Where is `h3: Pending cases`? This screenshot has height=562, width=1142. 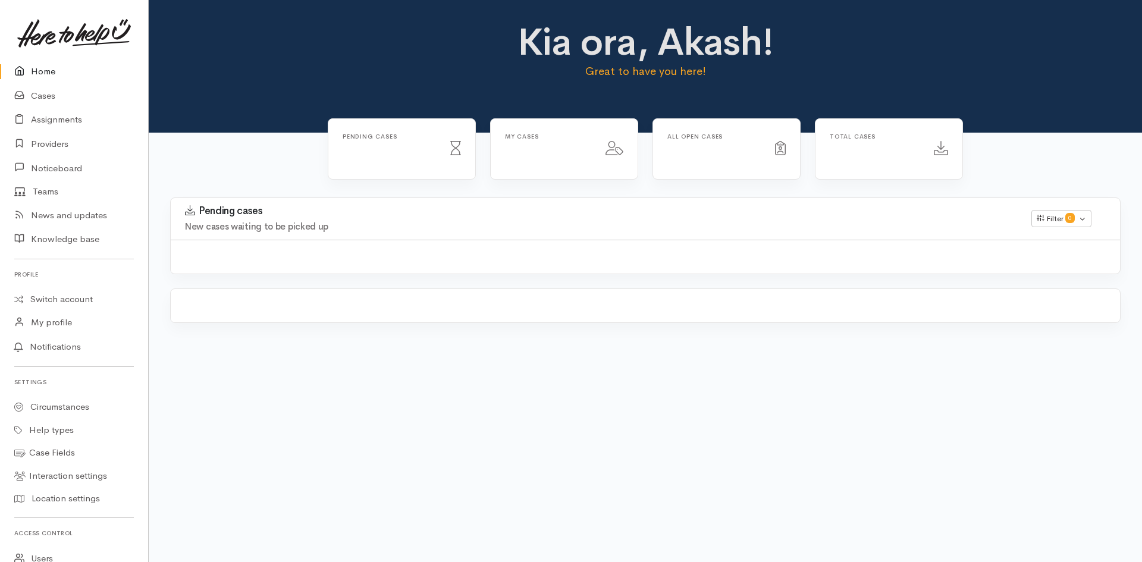
h3: Pending cases is located at coordinates (601, 211).